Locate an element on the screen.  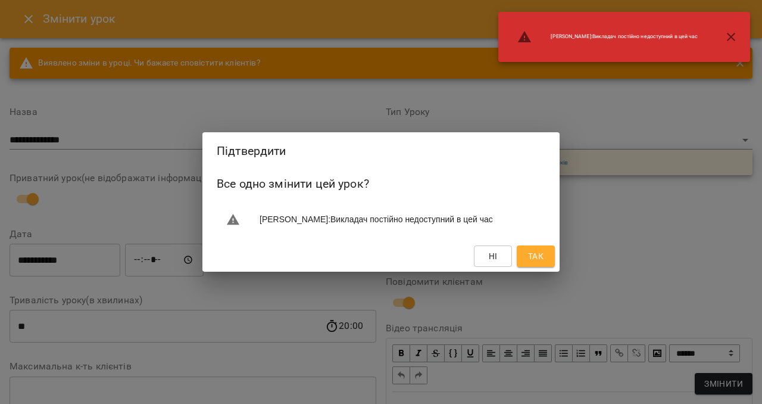
h2: Підтвердити is located at coordinates (381, 151).